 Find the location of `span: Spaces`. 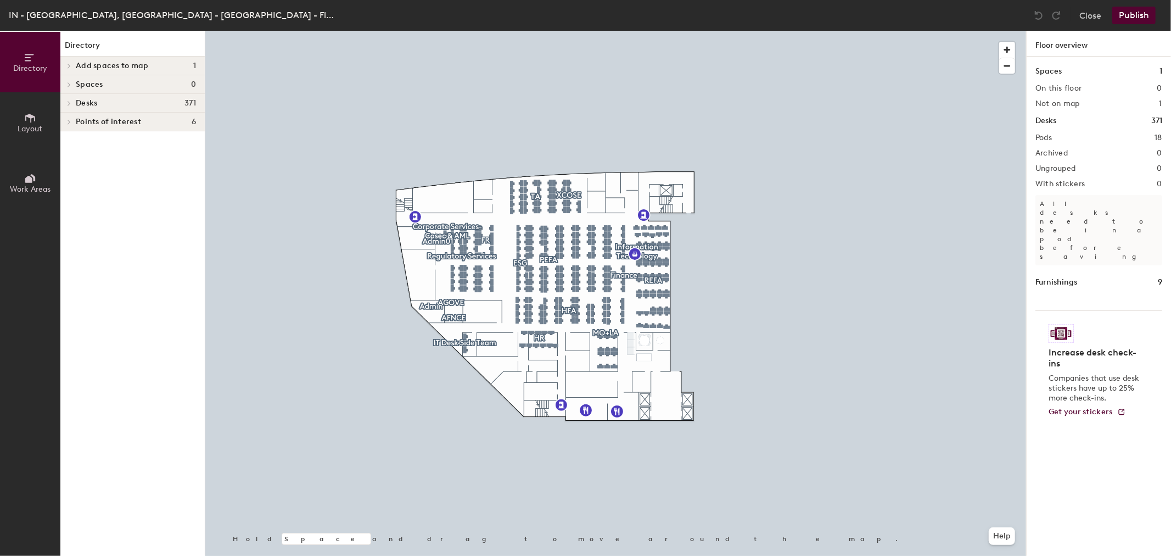

span: Spaces is located at coordinates (89, 85).